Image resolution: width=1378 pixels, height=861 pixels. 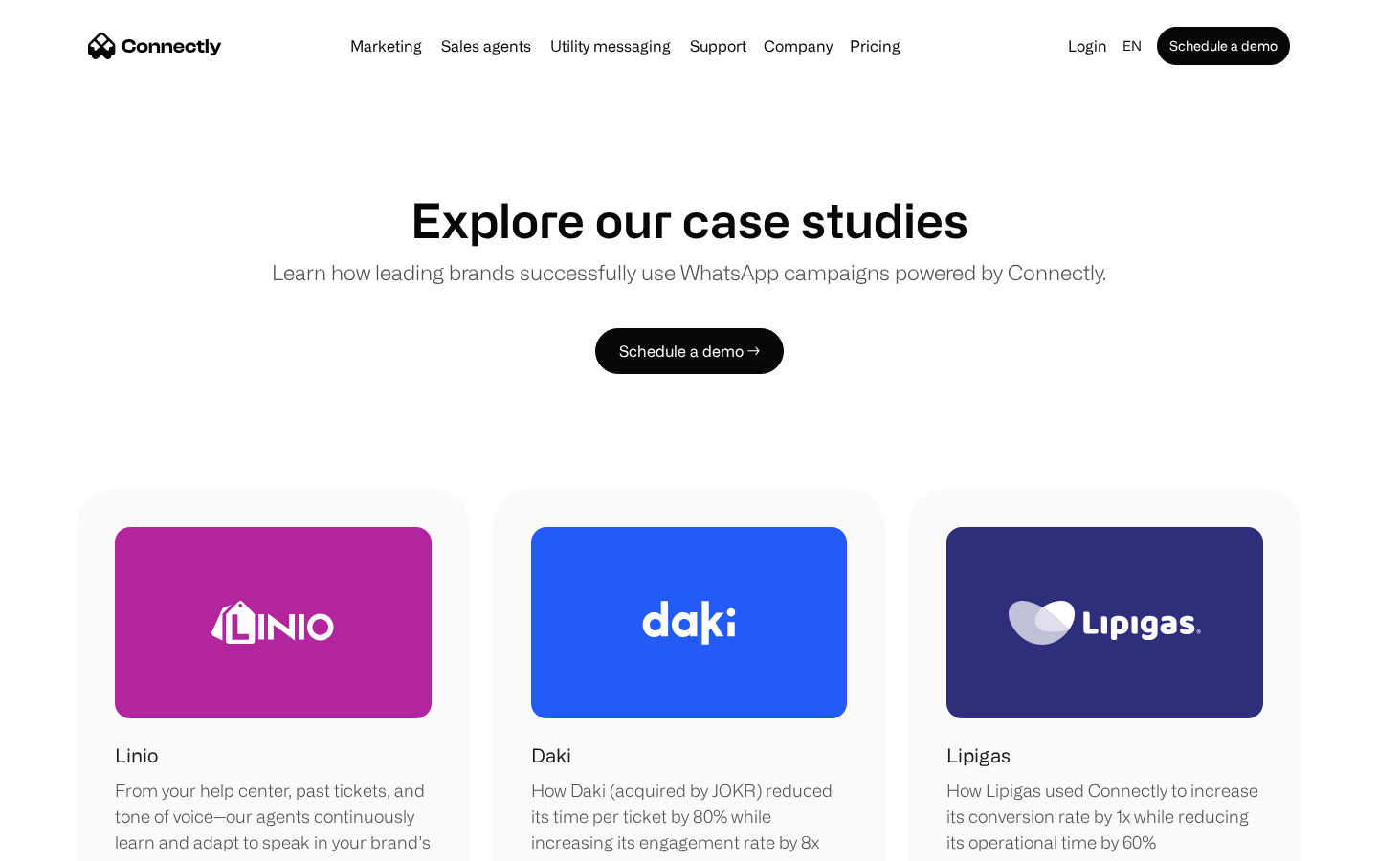 What do you see at coordinates (136, 756) in the screenshot?
I see `h1: Linio` at bounding box center [136, 756].